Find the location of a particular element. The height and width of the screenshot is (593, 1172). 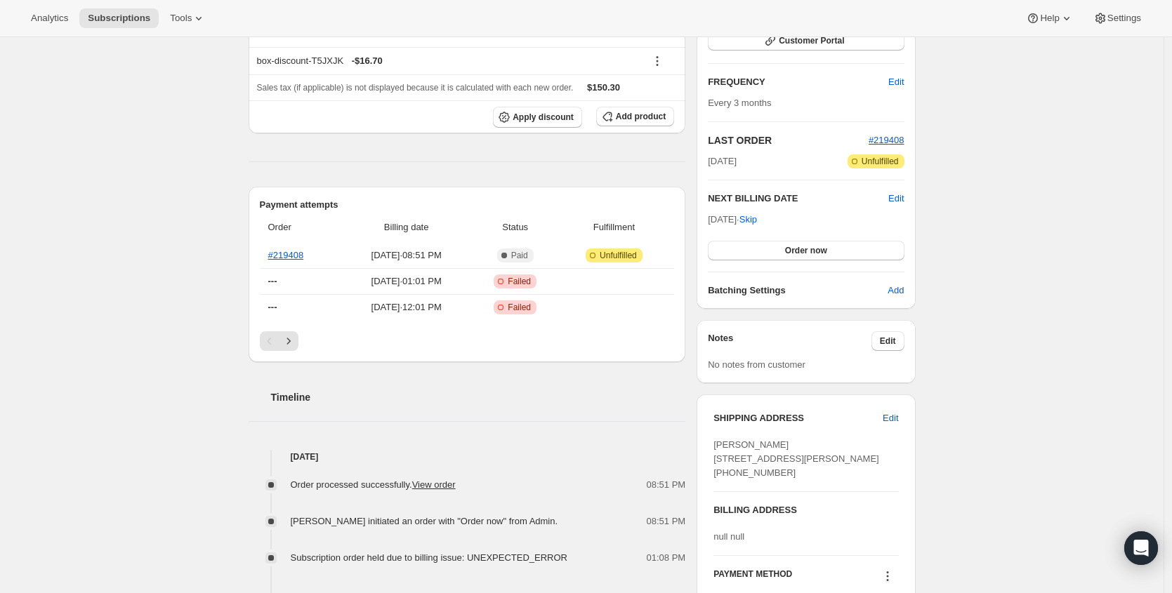

h3: SHIPPING ADDRESS is located at coordinates (798, 418).